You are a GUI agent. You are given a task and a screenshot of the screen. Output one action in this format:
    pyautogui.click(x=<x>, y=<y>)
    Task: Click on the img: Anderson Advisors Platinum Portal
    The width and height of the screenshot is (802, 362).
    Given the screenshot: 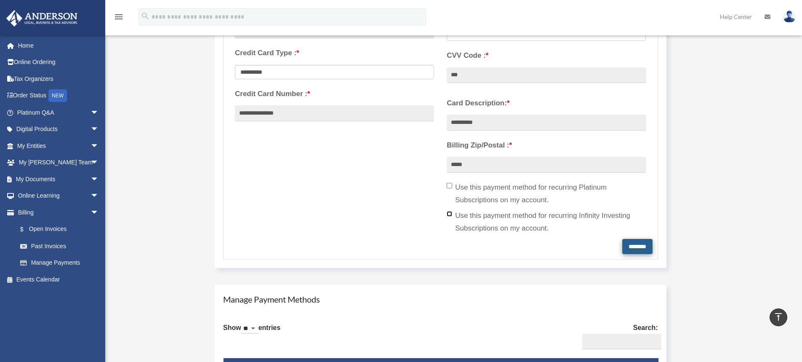 What is the action you would take?
    pyautogui.click(x=42, y=18)
    